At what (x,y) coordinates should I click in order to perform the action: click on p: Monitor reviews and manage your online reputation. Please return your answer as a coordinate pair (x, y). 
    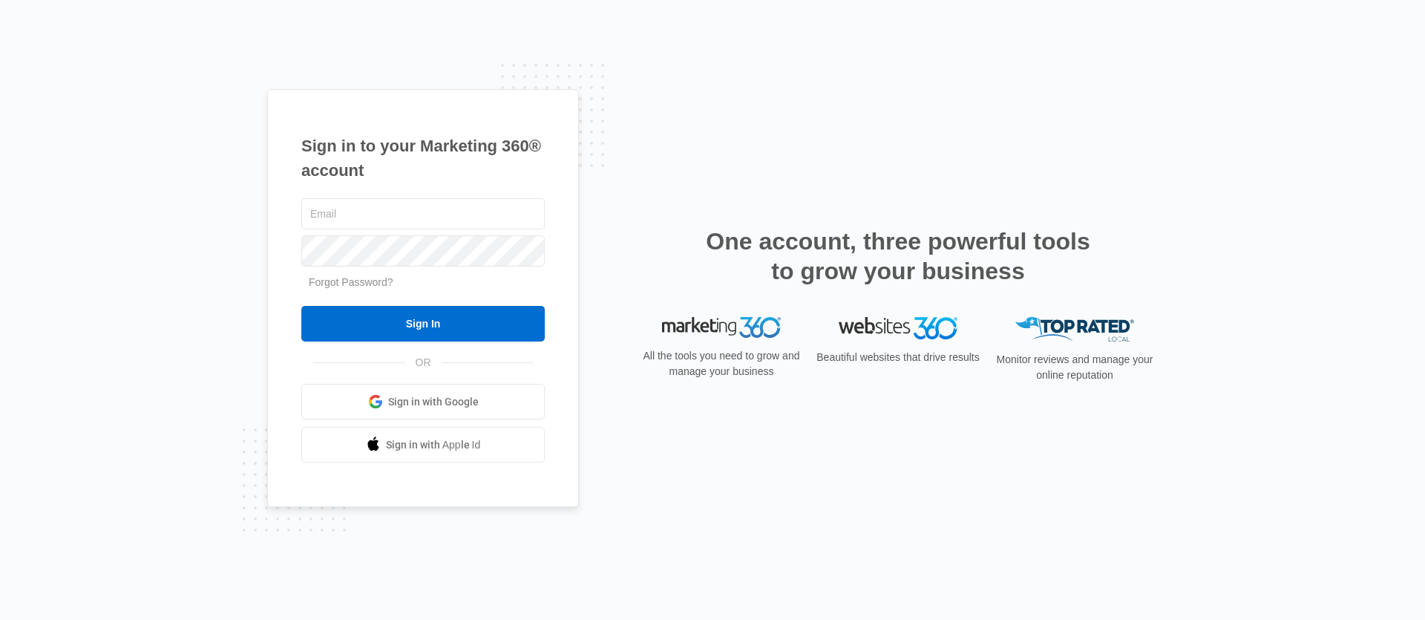
    Looking at the image, I should click on (1074, 367).